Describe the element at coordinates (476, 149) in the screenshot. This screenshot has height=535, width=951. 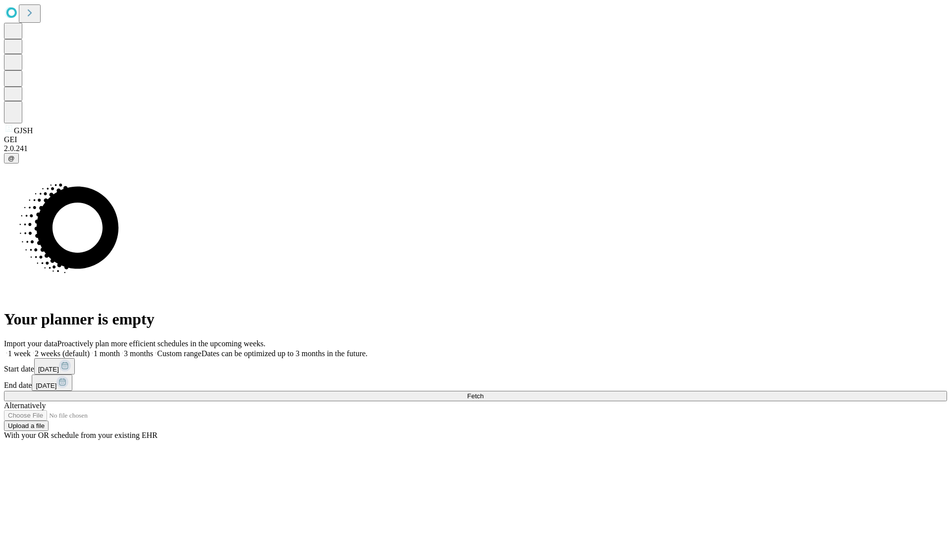
I see `div: 2.0.241` at that location.